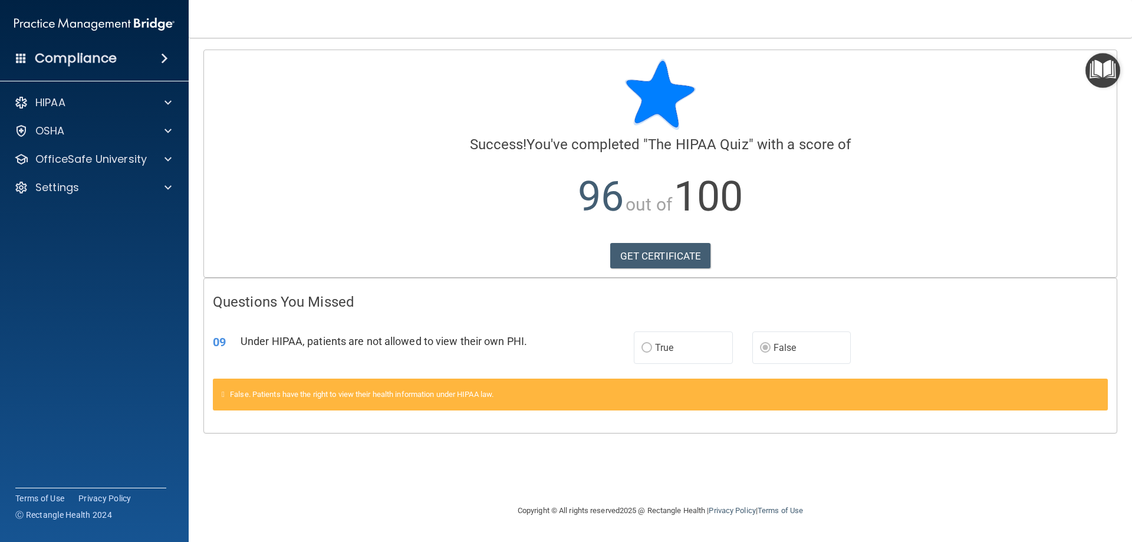 The height and width of the screenshot is (542, 1132). Describe the element at coordinates (498, 144) in the screenshot. I see `span: Success!` at that location.